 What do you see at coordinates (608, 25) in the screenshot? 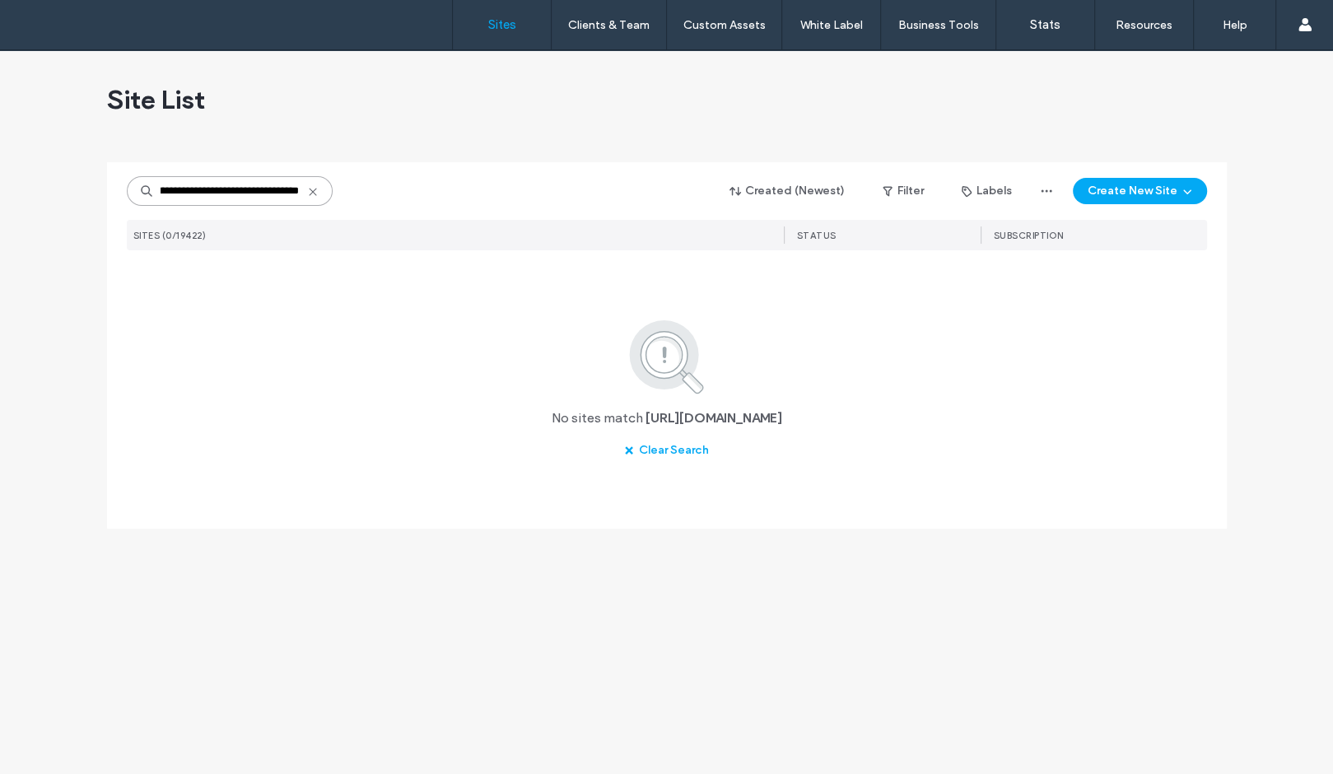
I see `label: Clients & Team` at bounding box center [608, 25].